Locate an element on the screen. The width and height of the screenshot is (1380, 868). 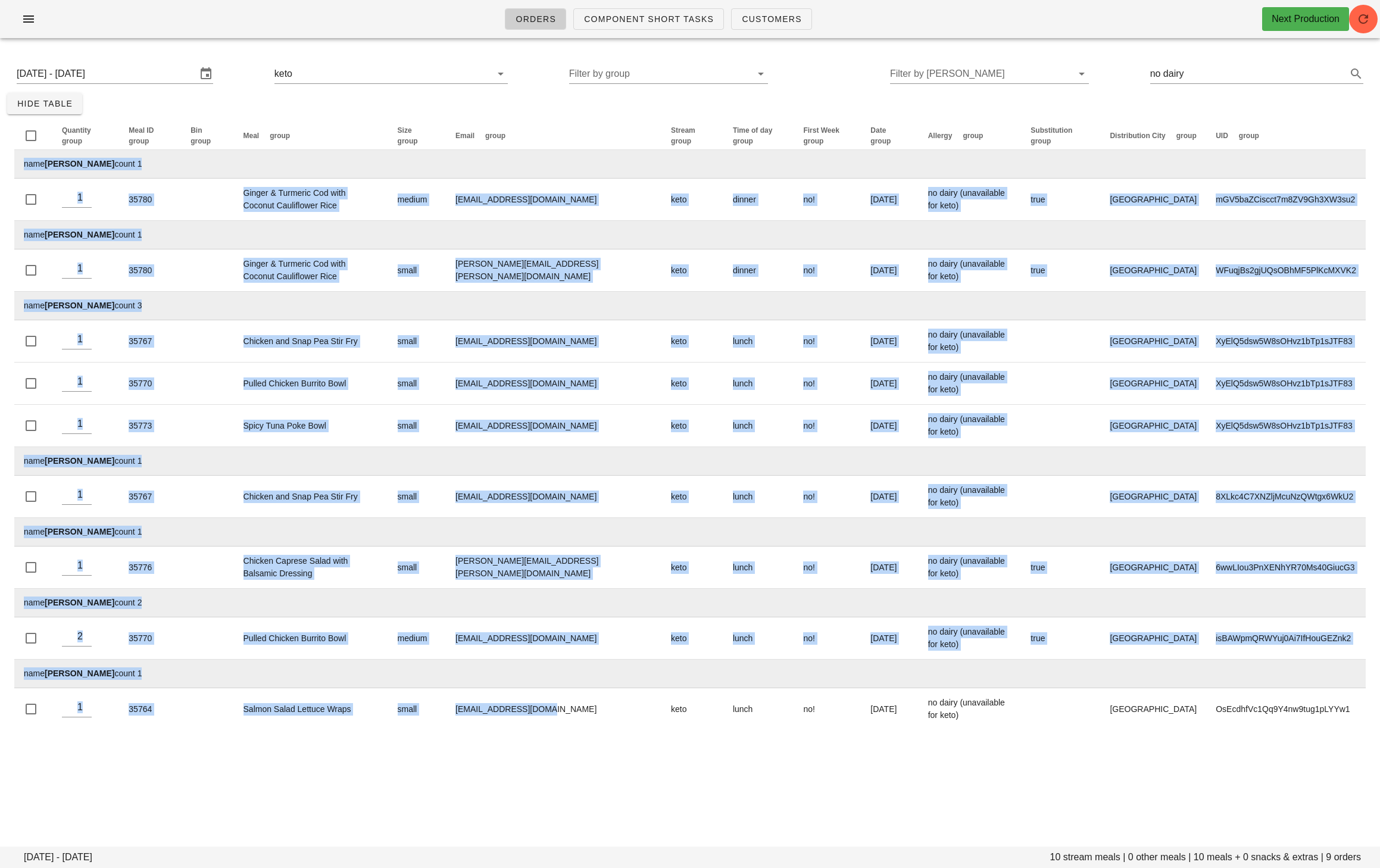
td: 35780 is located at coordinates (150, 270).